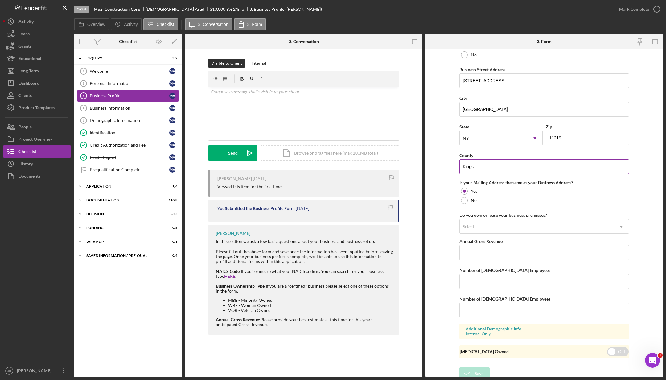  What do you see at coordinates (117, 9) in the screenshot?
I see `b: Muzi Construction Corp` at bounding box center [117, 9].